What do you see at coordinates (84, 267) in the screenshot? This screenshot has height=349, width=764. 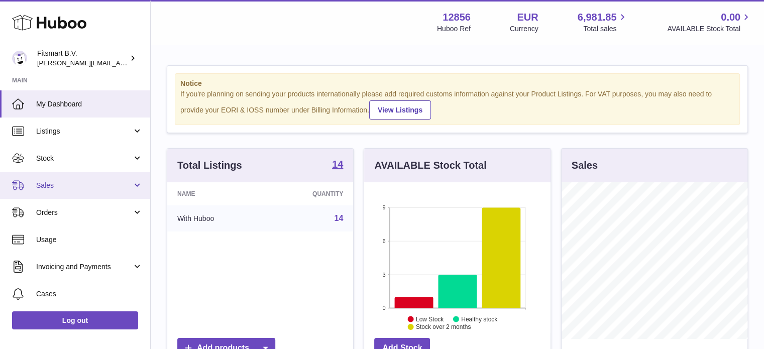 I see `span: Invoicing and Payments` at bounding box center [84, 267].